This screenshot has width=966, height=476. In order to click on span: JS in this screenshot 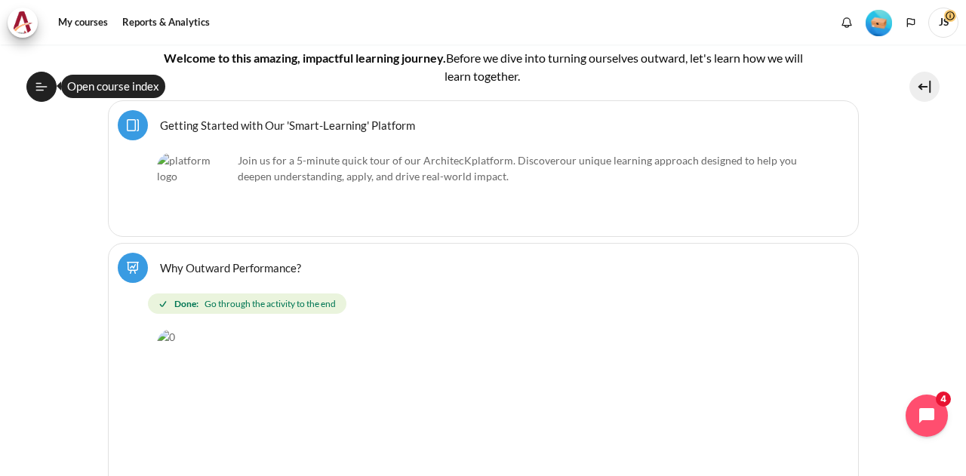, I will do `click(943, 23)`.